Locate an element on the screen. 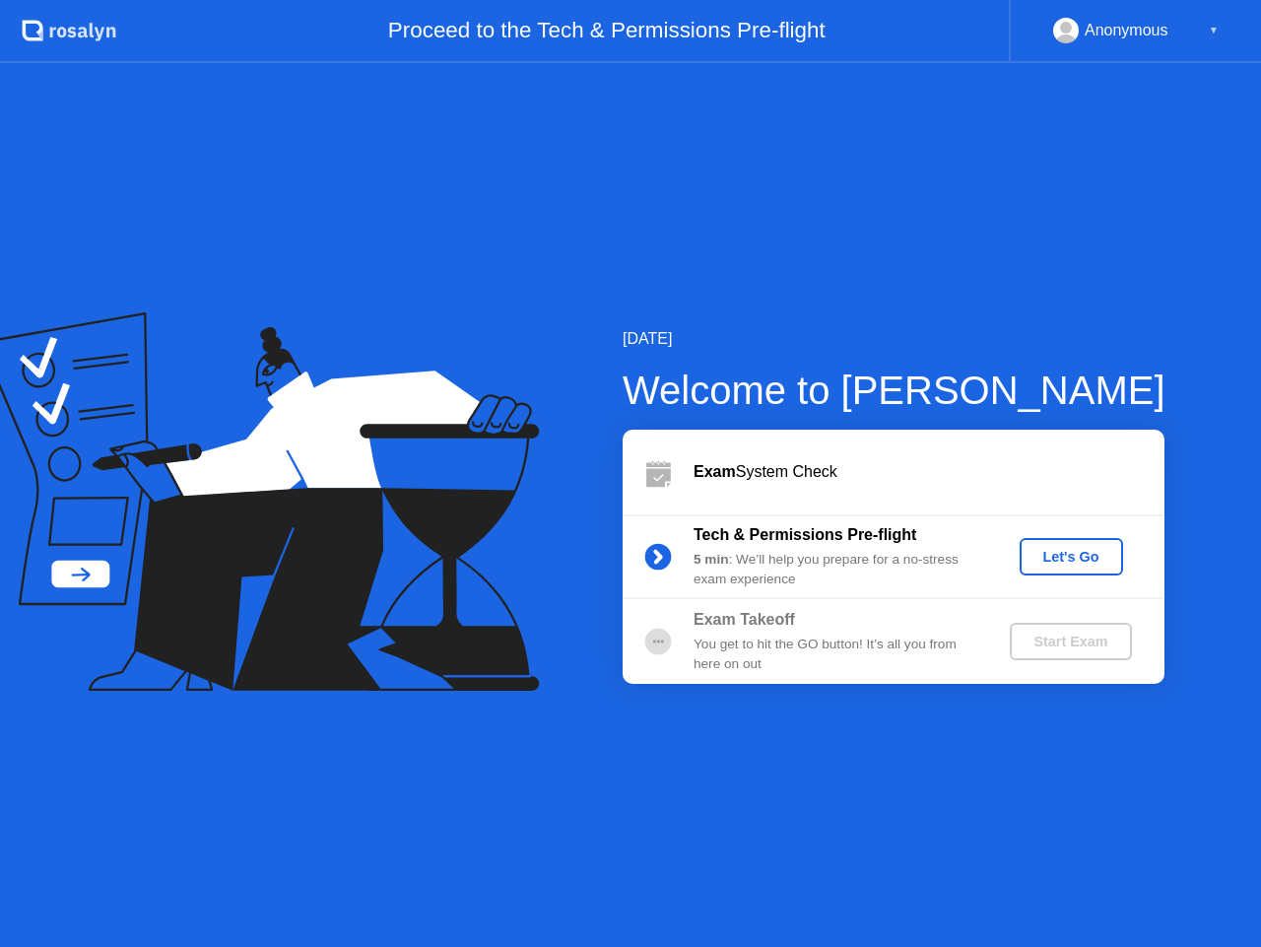 The height and width of the screenshot is (947, 1261). b: Exam Takeoff is located at coordinates (744, 619).